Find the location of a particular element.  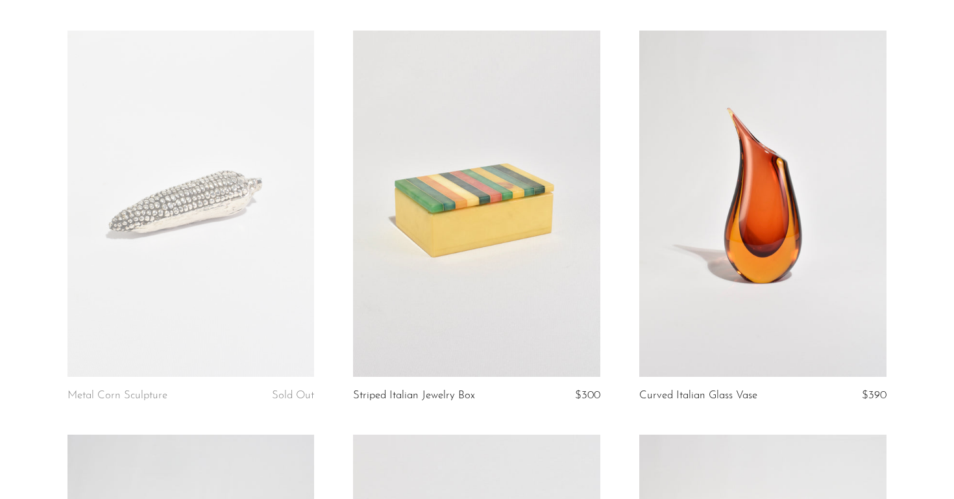

a: Metal Corn Sculpture is located at coordinates (117, 395).